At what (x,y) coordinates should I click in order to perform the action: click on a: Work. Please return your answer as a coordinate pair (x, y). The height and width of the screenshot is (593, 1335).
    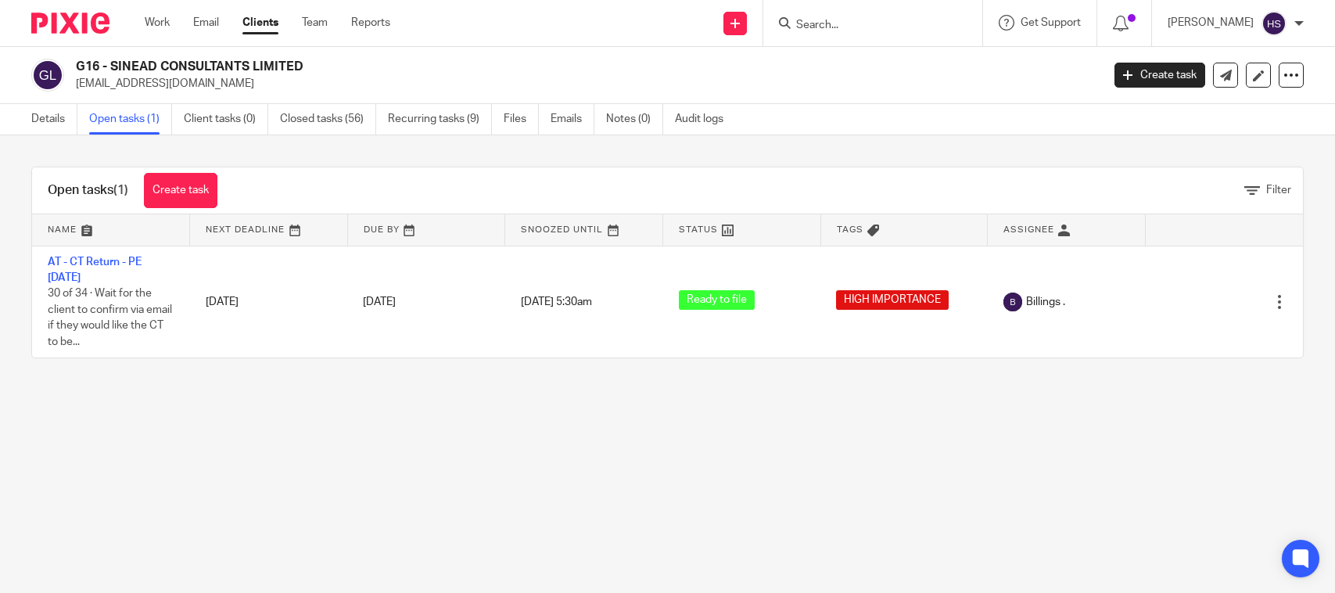
    Looking at the image, I should click on (157, 23).